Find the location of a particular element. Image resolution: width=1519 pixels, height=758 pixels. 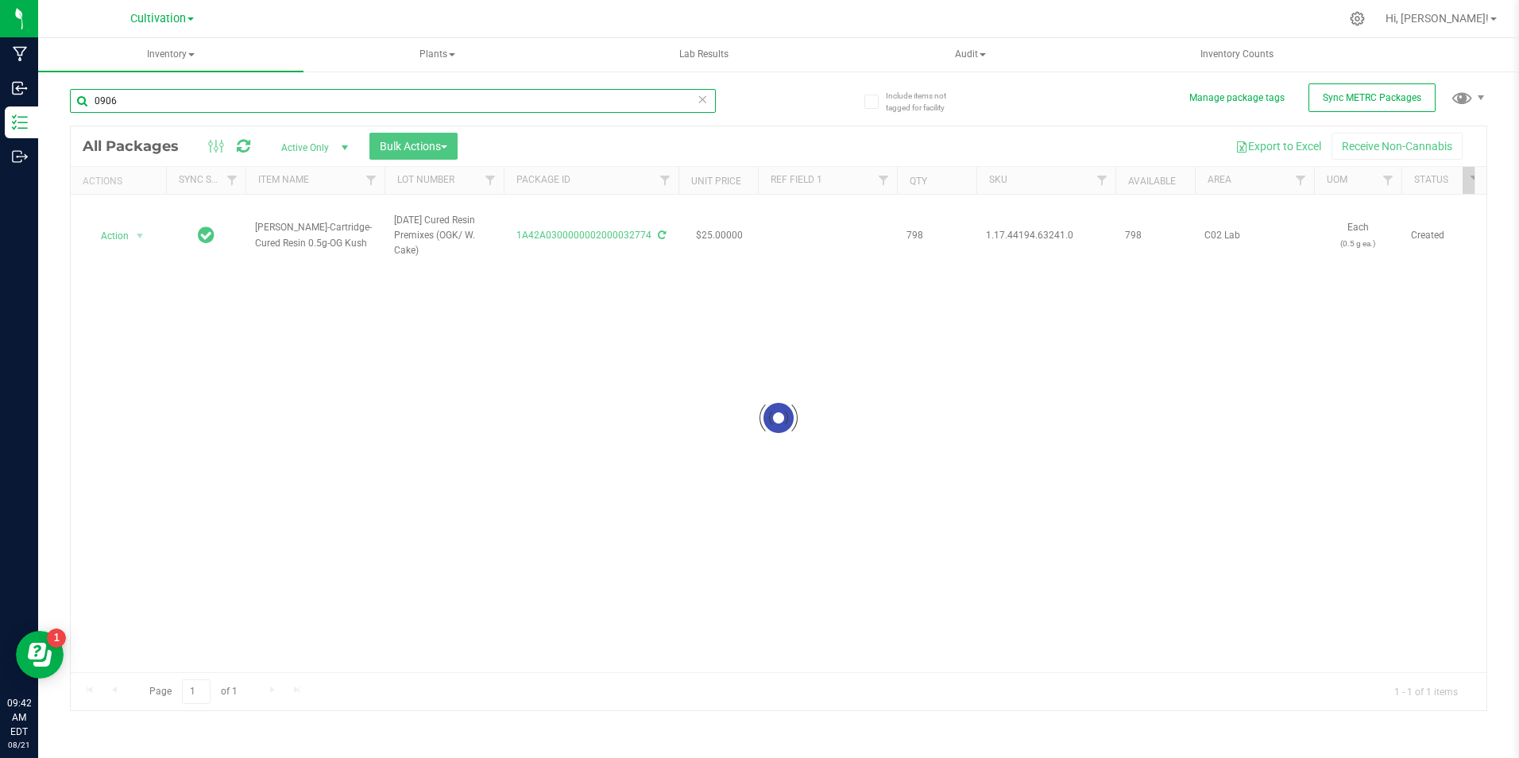

input: Search Package ID, Item Name, SKU, Lot or Part Number... is located at coordinates (392, 101).